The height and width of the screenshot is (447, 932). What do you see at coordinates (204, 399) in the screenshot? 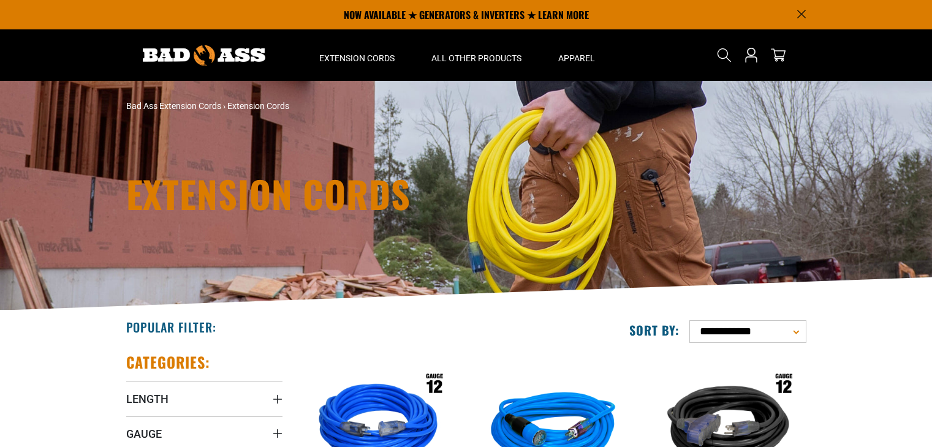
I see `summary: Length` at bounding box center [204, 399].